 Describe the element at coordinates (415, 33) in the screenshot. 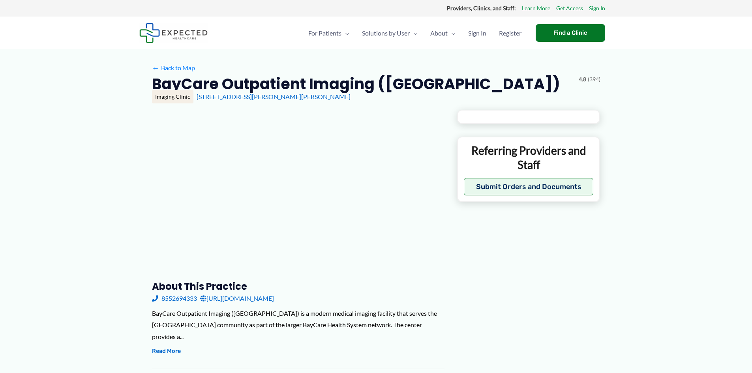

I see `nav: Primary Site Navigation` at that location.